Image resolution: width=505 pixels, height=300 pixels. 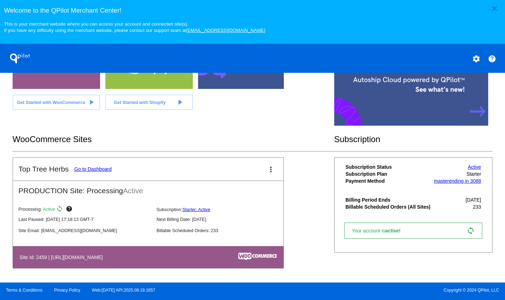 What do you see at coordinates (196, 209) in the screenshot?
I see `a: Starter: Active` at bounding box center [196, 209].